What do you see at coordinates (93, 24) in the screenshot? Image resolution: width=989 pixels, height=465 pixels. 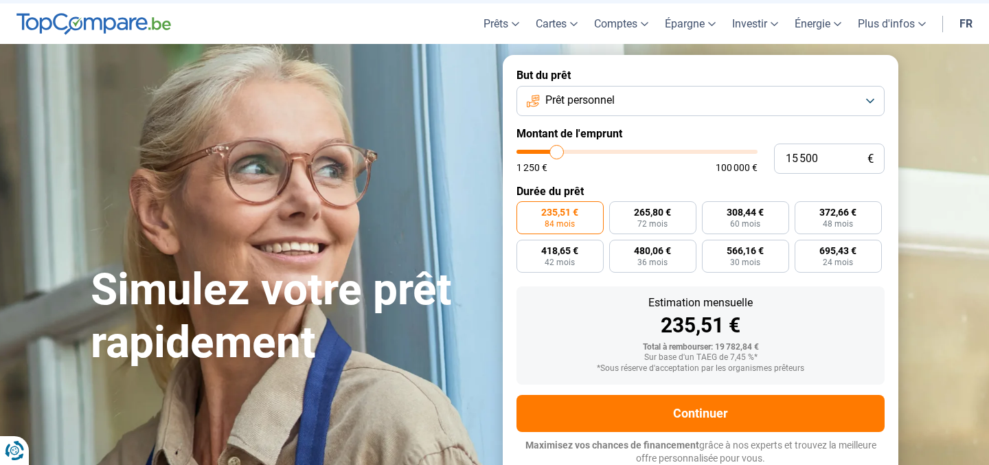 I see `img: TopCompare` at bounding box center [93, 24].